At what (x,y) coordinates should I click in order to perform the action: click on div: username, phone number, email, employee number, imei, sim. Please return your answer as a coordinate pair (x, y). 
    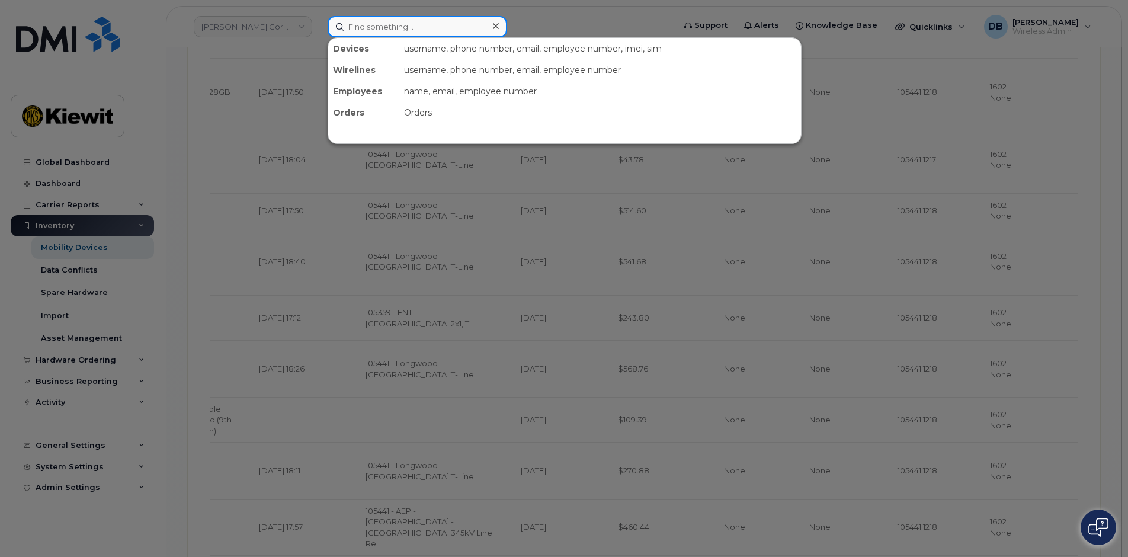
    Looking at the image, I should click on (600, 49).